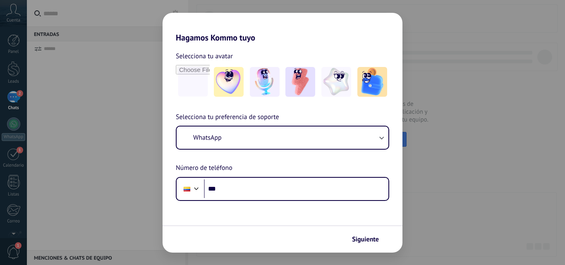 This screenshot has width=565, height=265. Describe the element at coordinates (204, 56) in the screenshot. I see `span: Selecciona tu avatar` at that location.